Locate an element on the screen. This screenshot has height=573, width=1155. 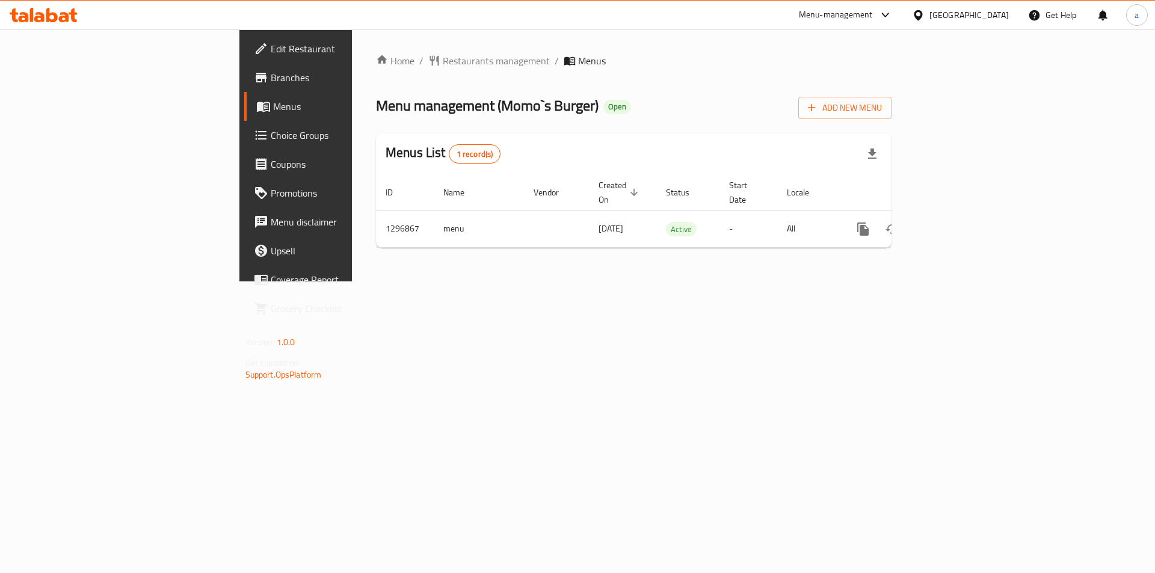
div: Export file is located at coordinates (873, 154).